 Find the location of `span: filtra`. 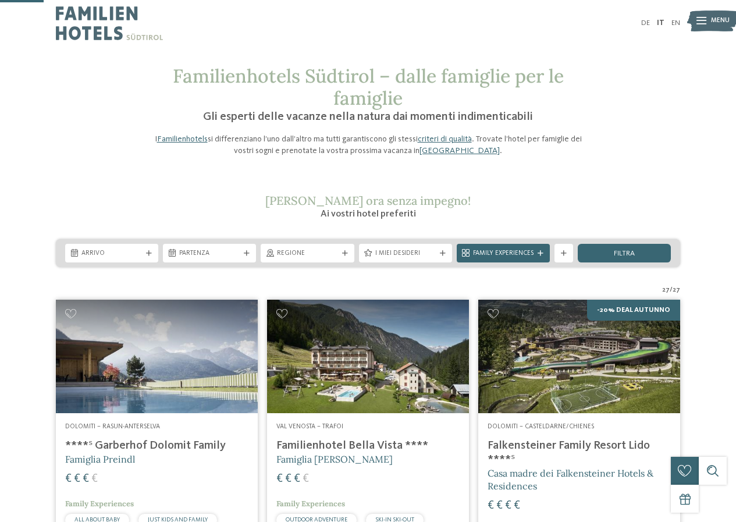

span: filtra is located at coordinates (624, 254).